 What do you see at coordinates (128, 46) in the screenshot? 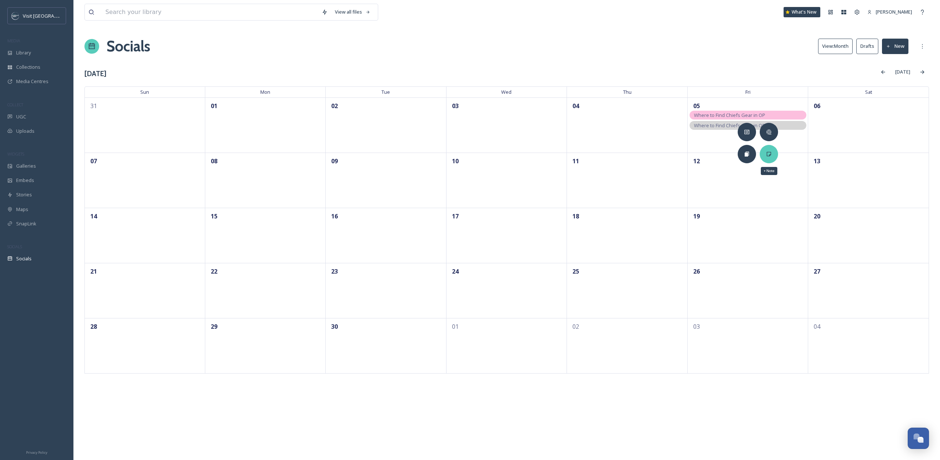
I see `a: Socials` at bounding box center [128, 46].